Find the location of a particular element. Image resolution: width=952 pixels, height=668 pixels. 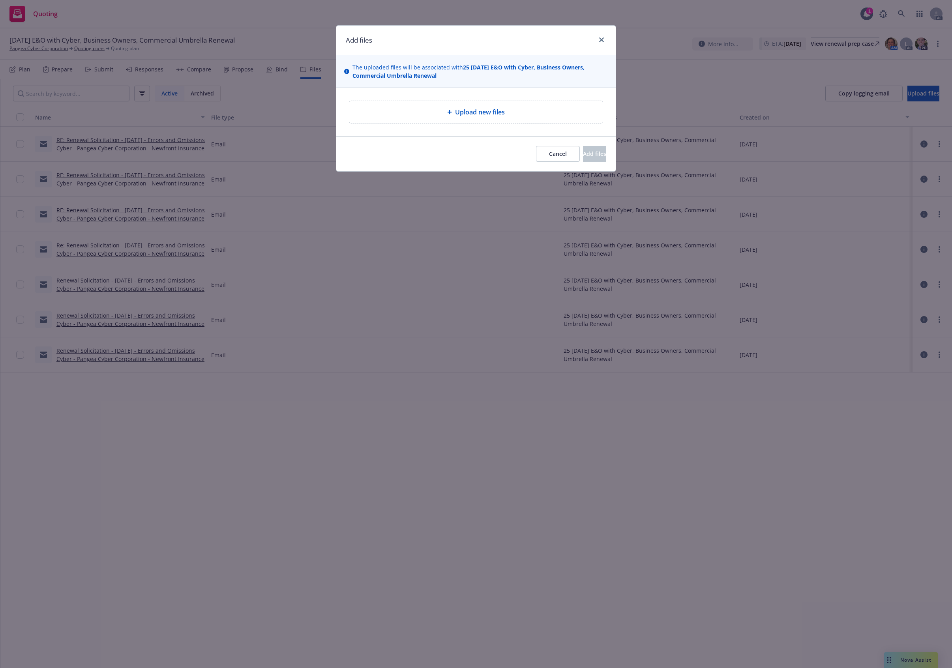

span: Upload new files is located at coordinates (480, 112).